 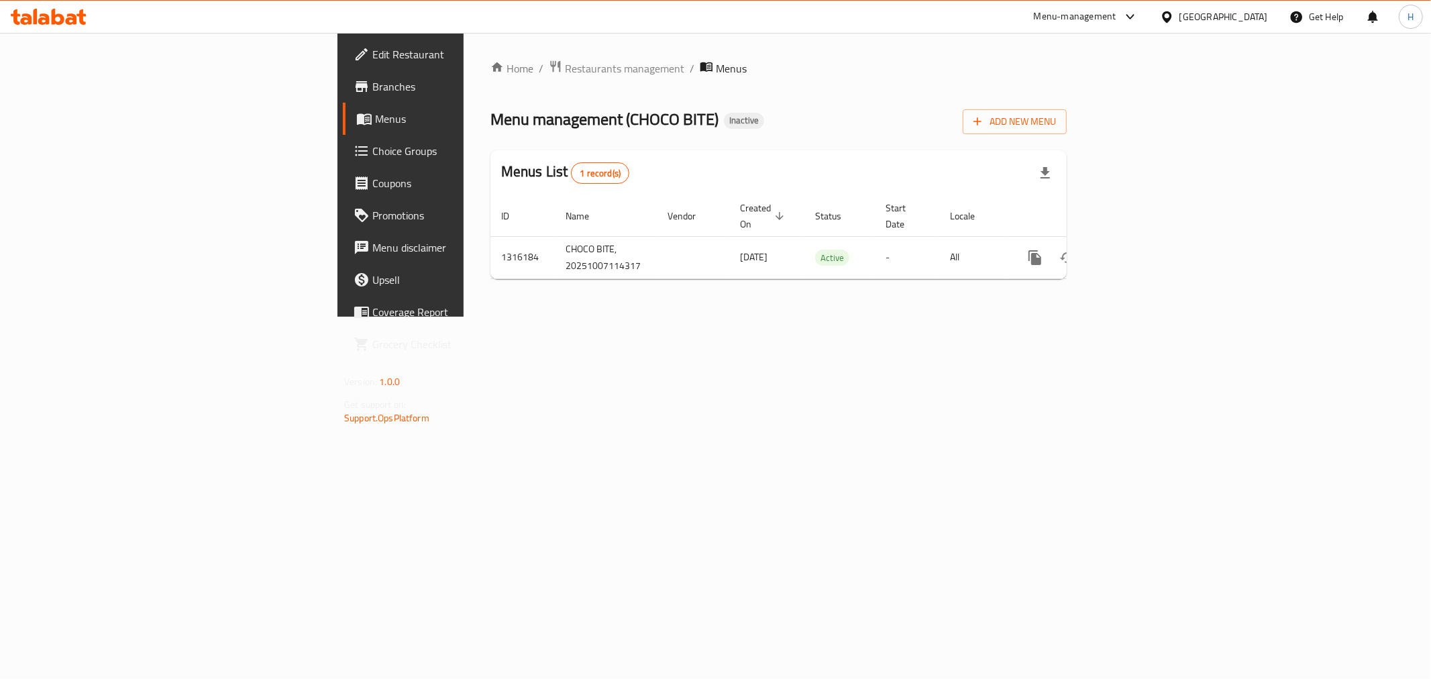 I want to click on span: Start Date, so click(x=904, y=216).